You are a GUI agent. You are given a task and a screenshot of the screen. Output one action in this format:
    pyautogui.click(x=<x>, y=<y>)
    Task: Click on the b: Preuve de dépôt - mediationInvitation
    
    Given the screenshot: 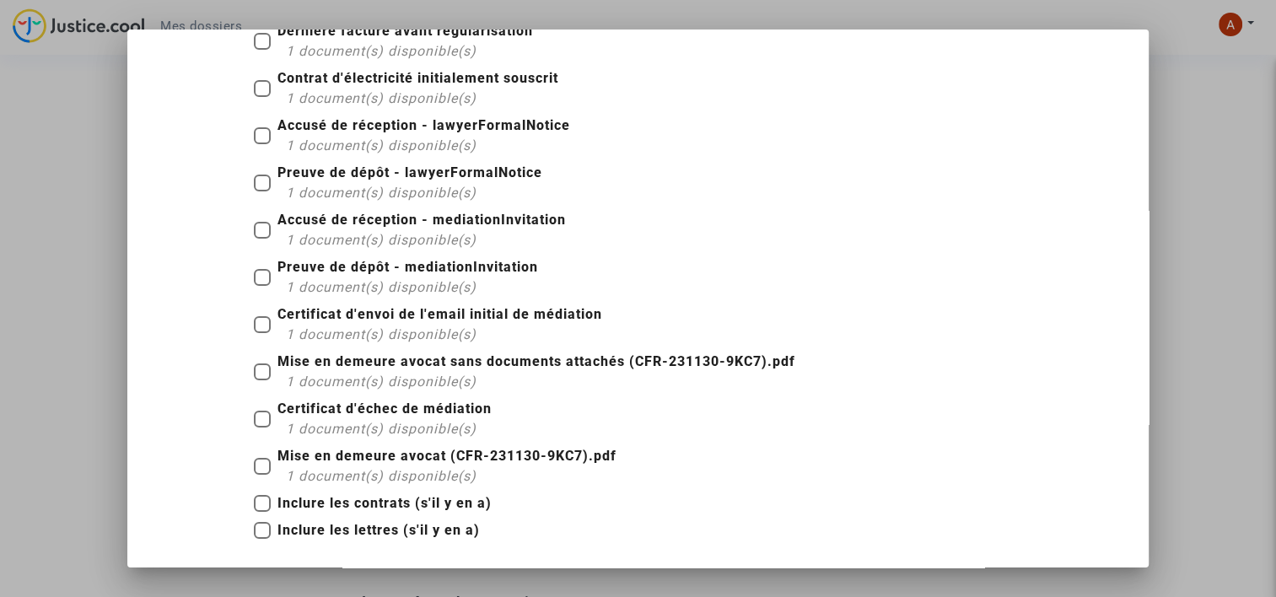 What is the action you would take?
    pyautogui.click(x=407, y=266)
    